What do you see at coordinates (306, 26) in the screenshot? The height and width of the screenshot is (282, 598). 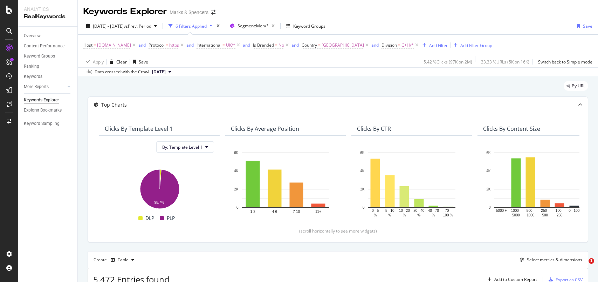 I see `button: Keyword Groups` at bounding box center [306, 26].